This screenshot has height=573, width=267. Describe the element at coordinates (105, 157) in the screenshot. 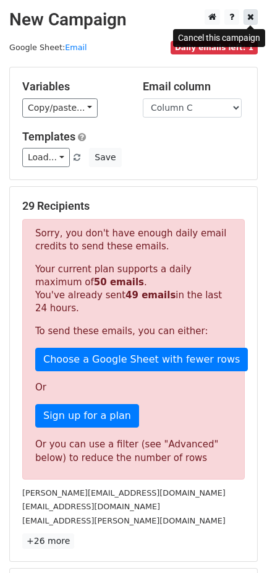

I see `button: Save` at that location.